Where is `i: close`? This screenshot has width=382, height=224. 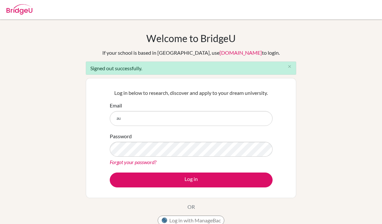 i: close is located at coordinates (290, 66).